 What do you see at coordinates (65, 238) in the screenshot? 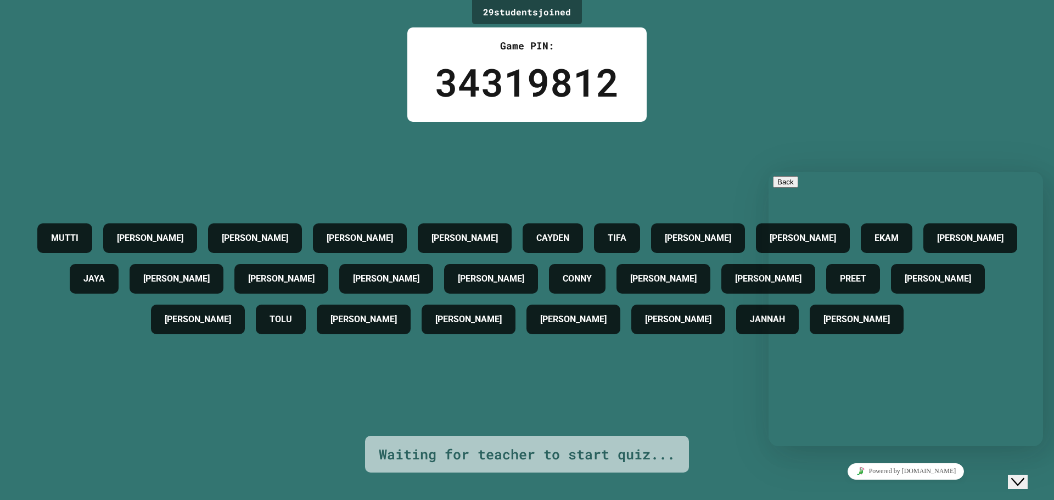
I see `h4: MUTTI` at bounding box center [65, 238].